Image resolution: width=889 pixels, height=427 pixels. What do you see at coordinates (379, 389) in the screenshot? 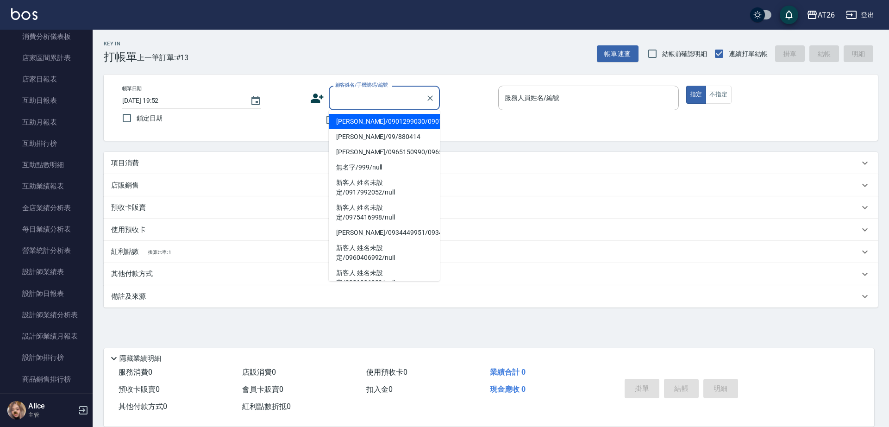
I see `span: 扣入金 0` at bounding box center [379, 389].